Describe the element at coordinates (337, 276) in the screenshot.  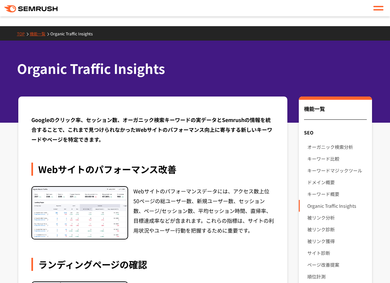
I see `a: 順位計測` at that location.